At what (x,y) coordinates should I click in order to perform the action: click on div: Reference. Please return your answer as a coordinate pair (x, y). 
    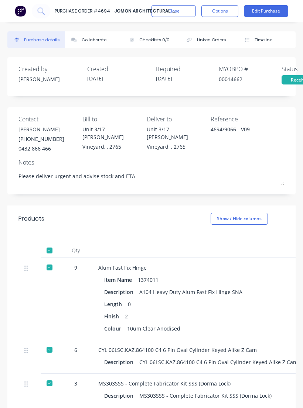
    Looking at the image, I should click on (247, 119).